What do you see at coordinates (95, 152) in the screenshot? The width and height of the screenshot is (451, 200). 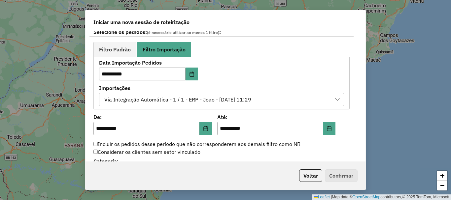 I see `input: Considerar os clientes sem setor vinculado` at bounding box center [95, 152].